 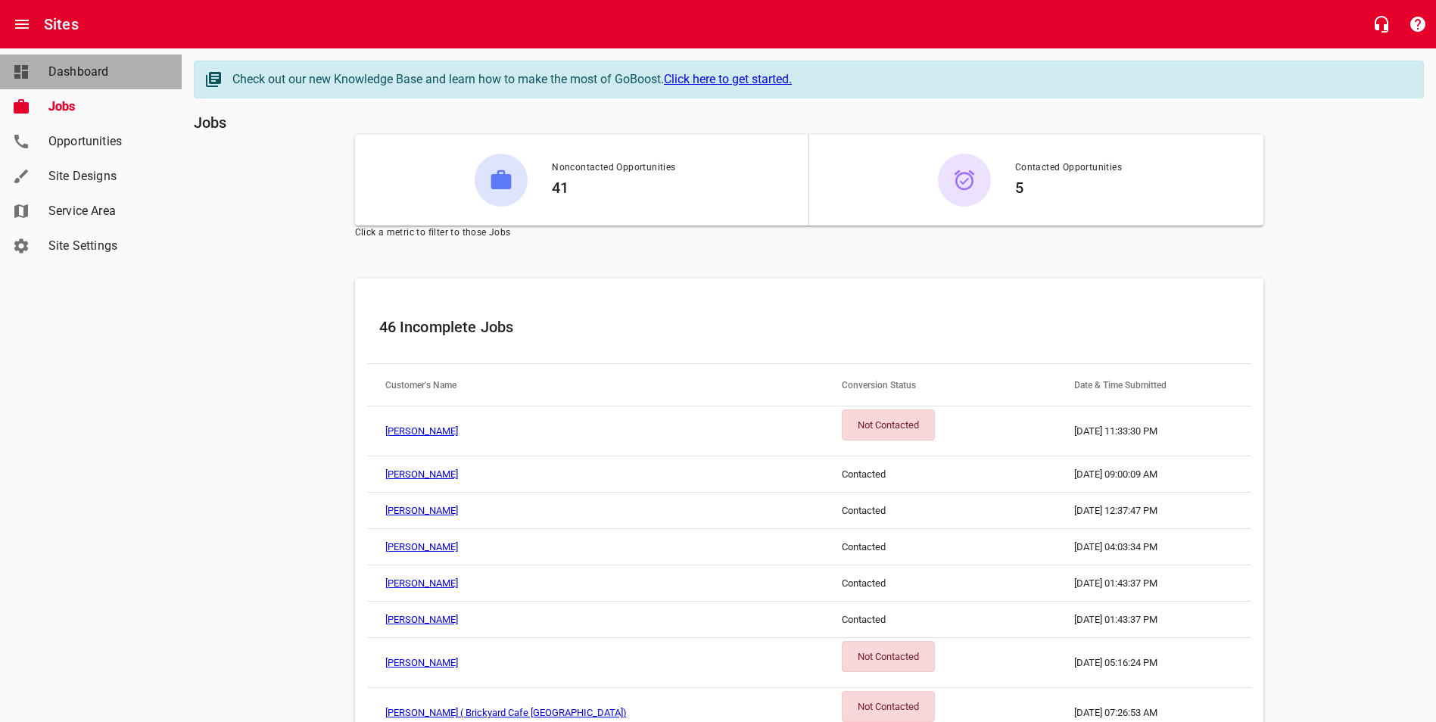 I want to click on button: Open drawer, so click(x=22, y=24).